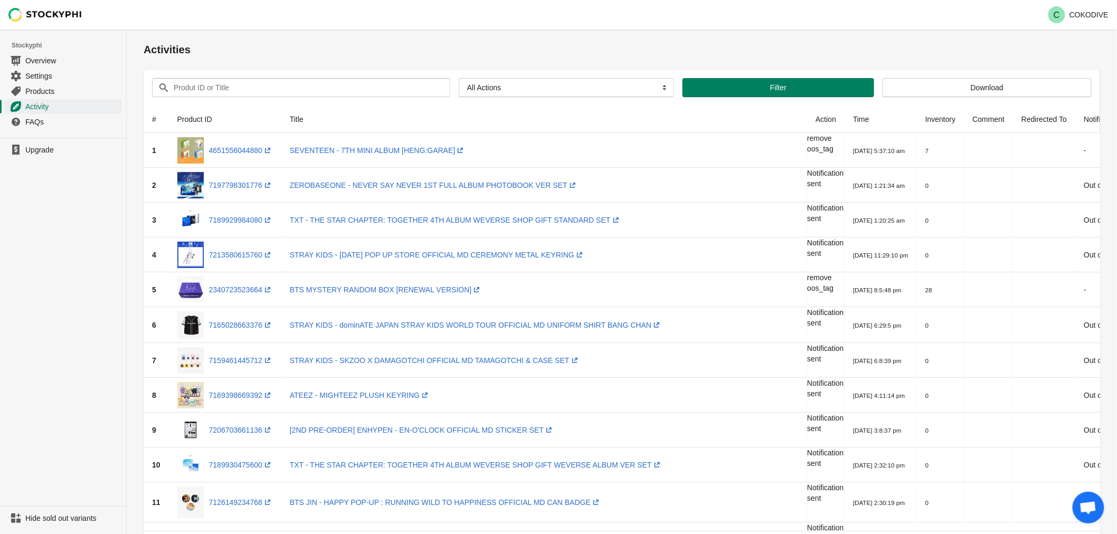 This screenshot has width=1117, height=534. I want to click on span: 1, so click(154, 150).